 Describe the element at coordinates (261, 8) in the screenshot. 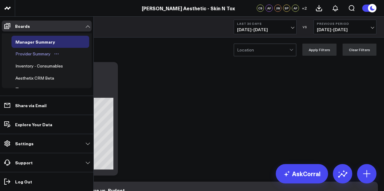

I see `div: CS` at that location.